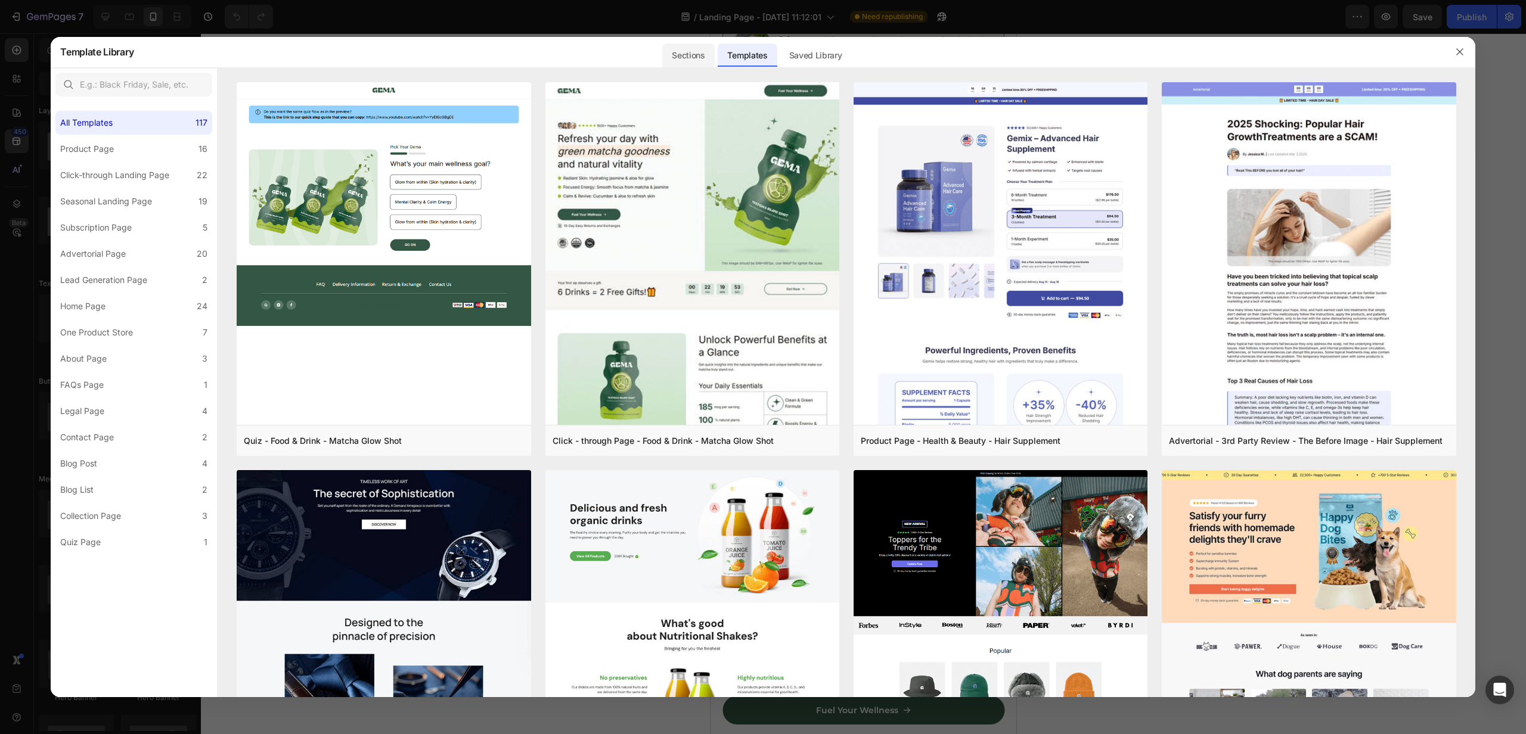 The height and width of the screenshot is (734, 1526). Describe the element at coordinates (97, 144) in the screenshot. I see `strong: Folsäure:` at that location.